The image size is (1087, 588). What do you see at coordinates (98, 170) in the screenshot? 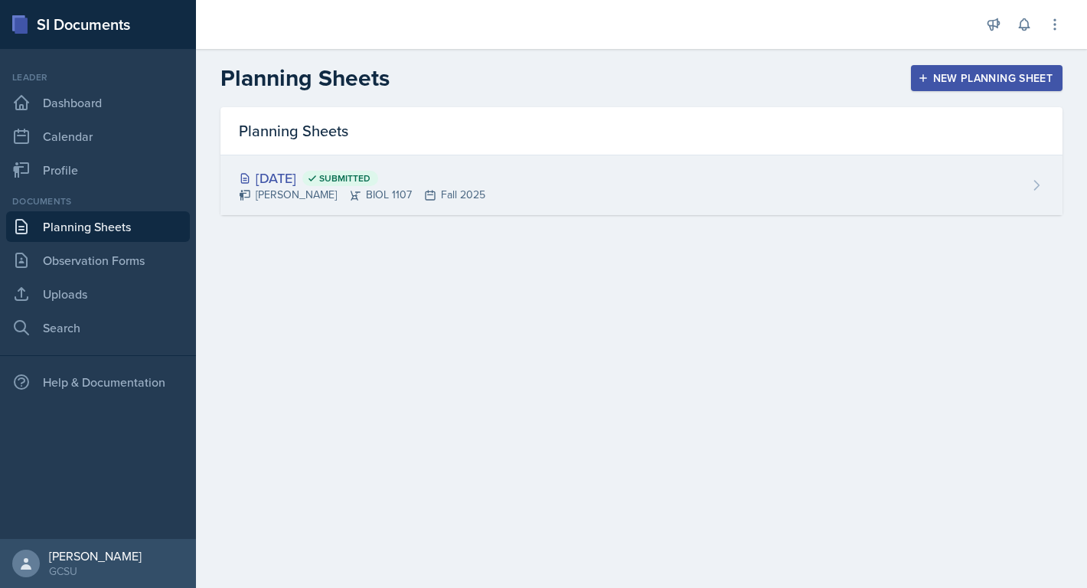
I see `a: Profile` at bounding box center [98, 170].